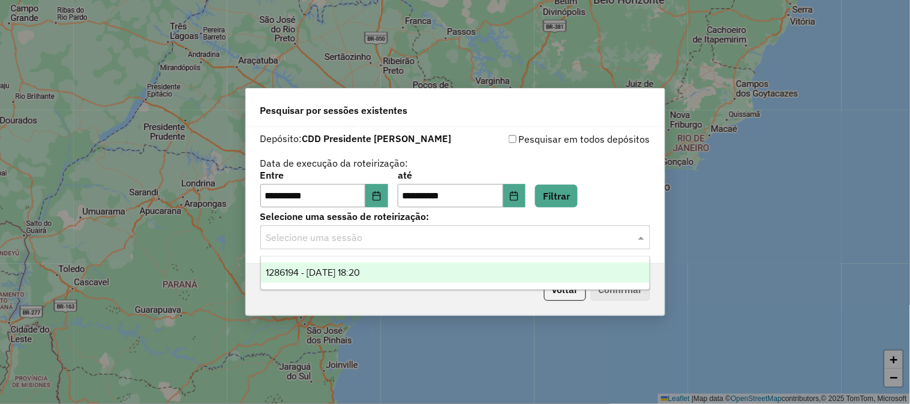 This screenshot has height=404, width=910. What do you see at coordinates (324, 175) in the screenshot?
I see `label: Entre` at bounding box center [324, 175].